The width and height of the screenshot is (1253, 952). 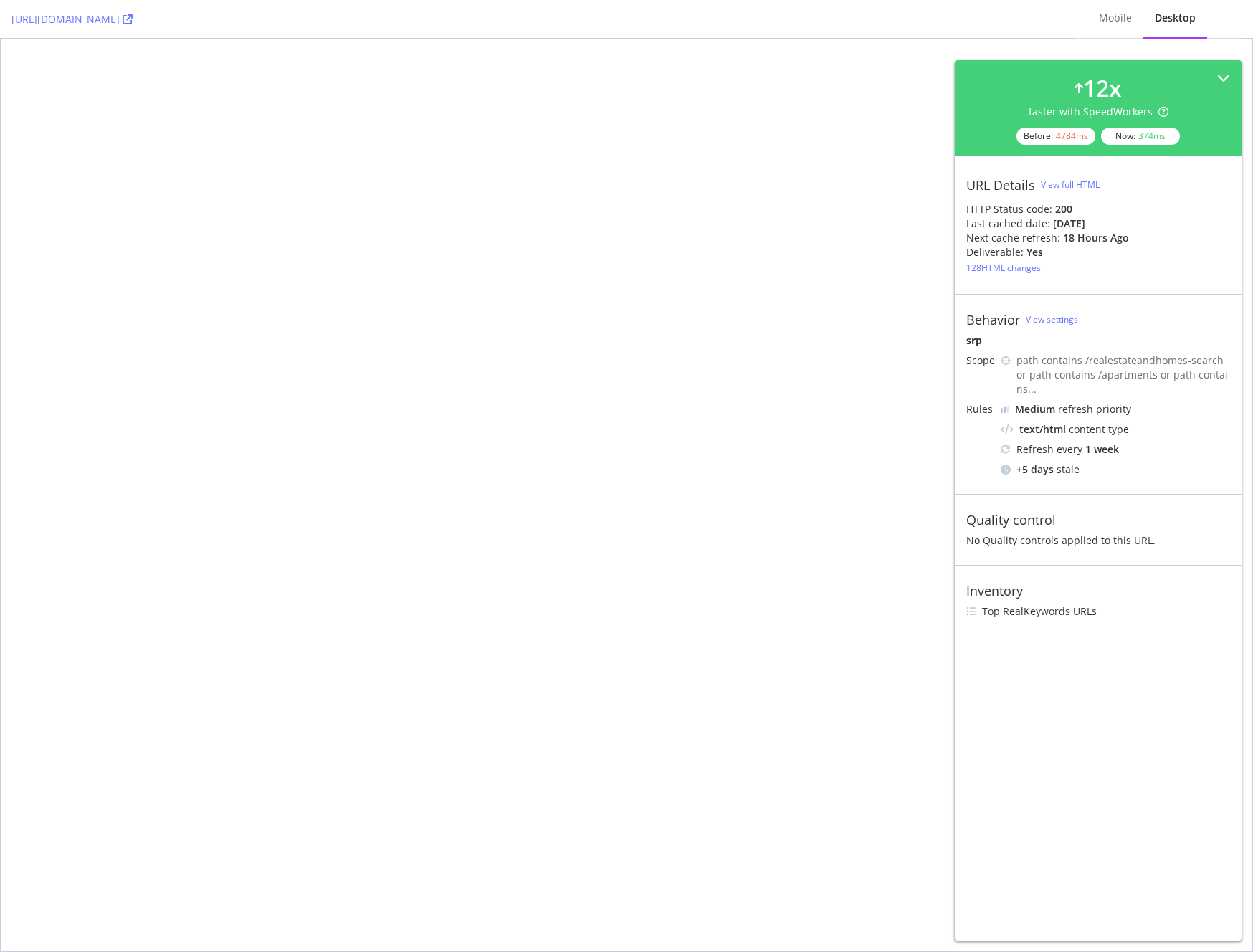 What do you see at coordinates (1098, 209) in the screenshot?
I see `div: HTTP Status code:` at bounding box center [1098, 209].